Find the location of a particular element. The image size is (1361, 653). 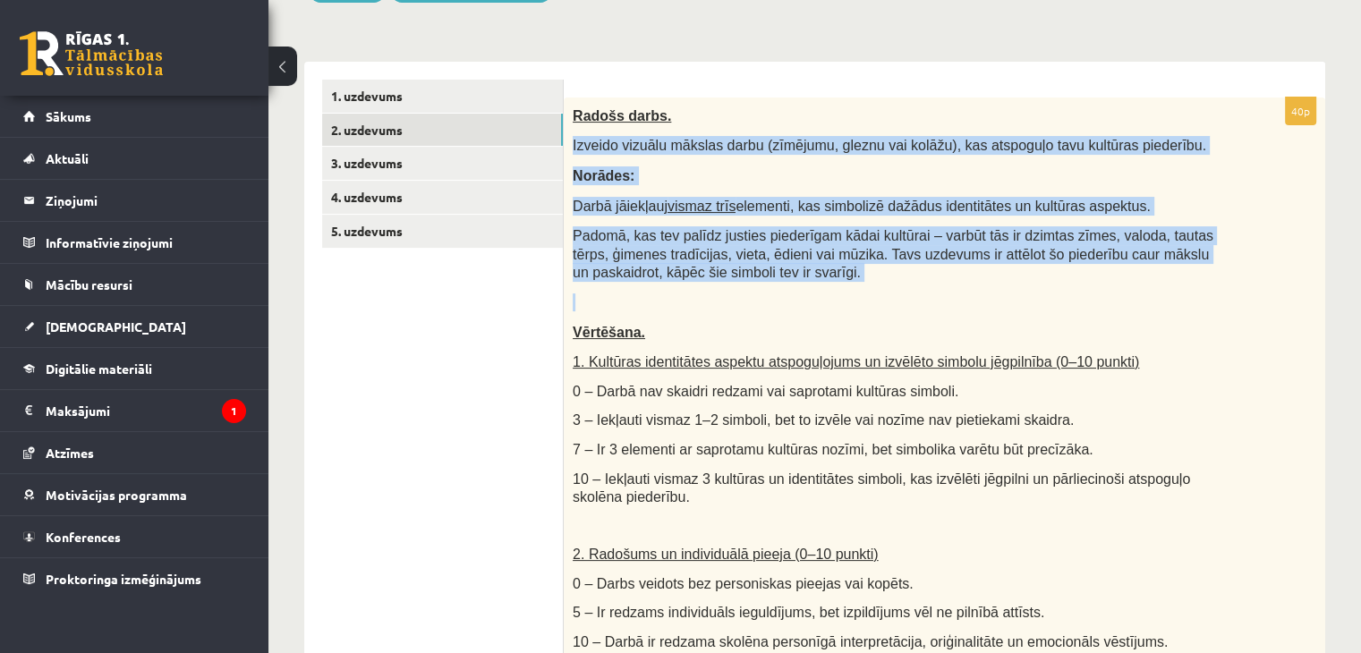

span: Padomā, kas tev palīdz justies piederīgam kādai kultūrai – varbūt tās ir dzimtas zīmes, valoda, t... is located at coordinates (893, 254).